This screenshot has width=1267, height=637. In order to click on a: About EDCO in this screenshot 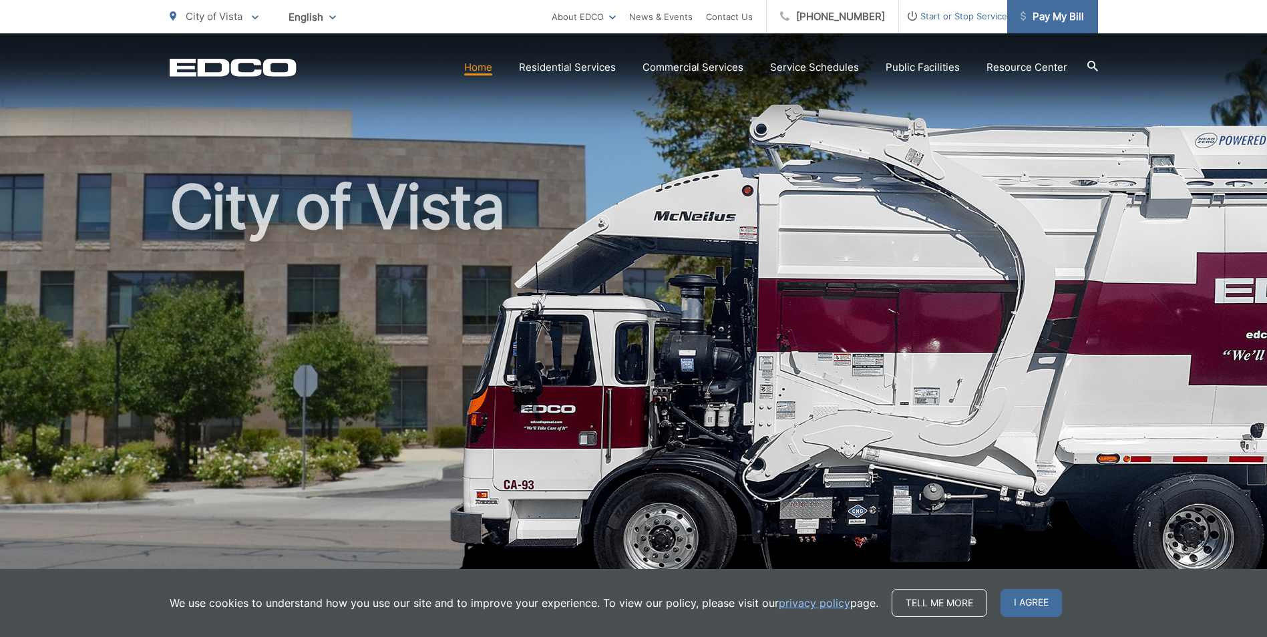, I will do `click(584, 17)`.